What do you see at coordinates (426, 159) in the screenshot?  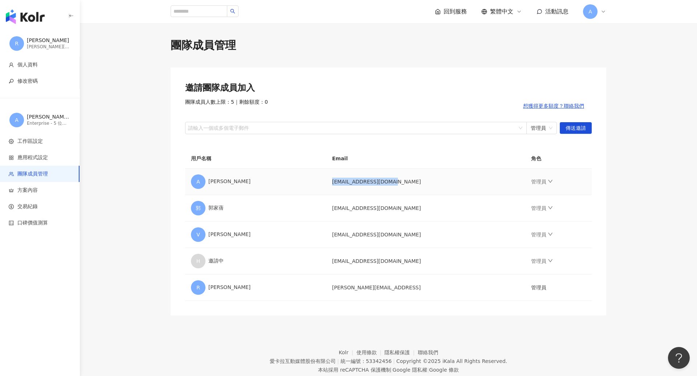 I see `th: Email` at bounding box center [426, 159].